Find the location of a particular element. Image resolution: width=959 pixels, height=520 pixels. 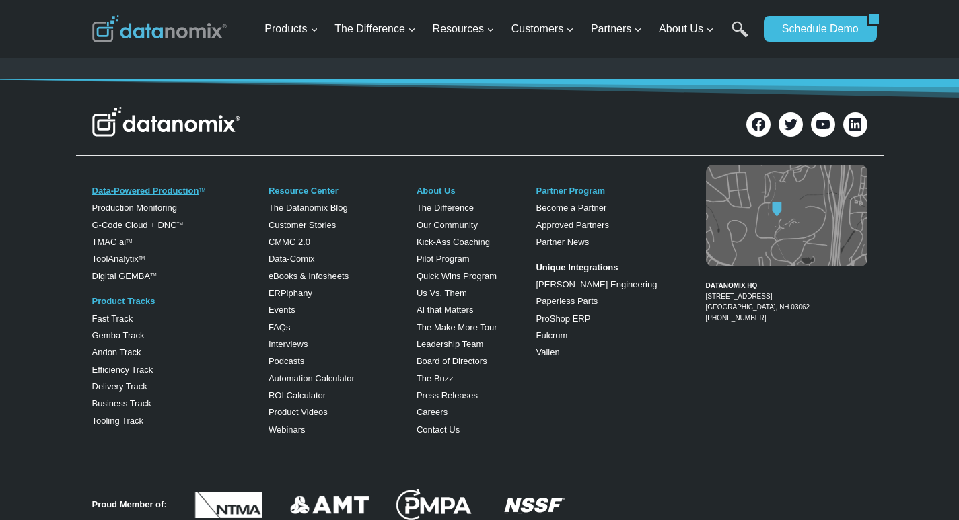

a: Automation Calculator is located at coordinates (312, 378).